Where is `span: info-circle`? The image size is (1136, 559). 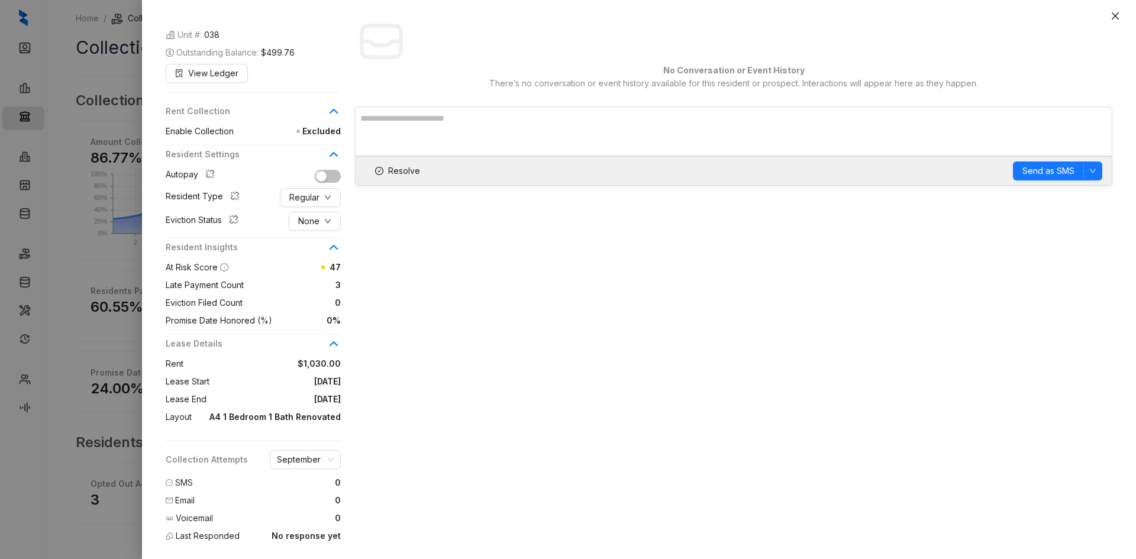 span: info-circle is located at coordinates (224, 267).